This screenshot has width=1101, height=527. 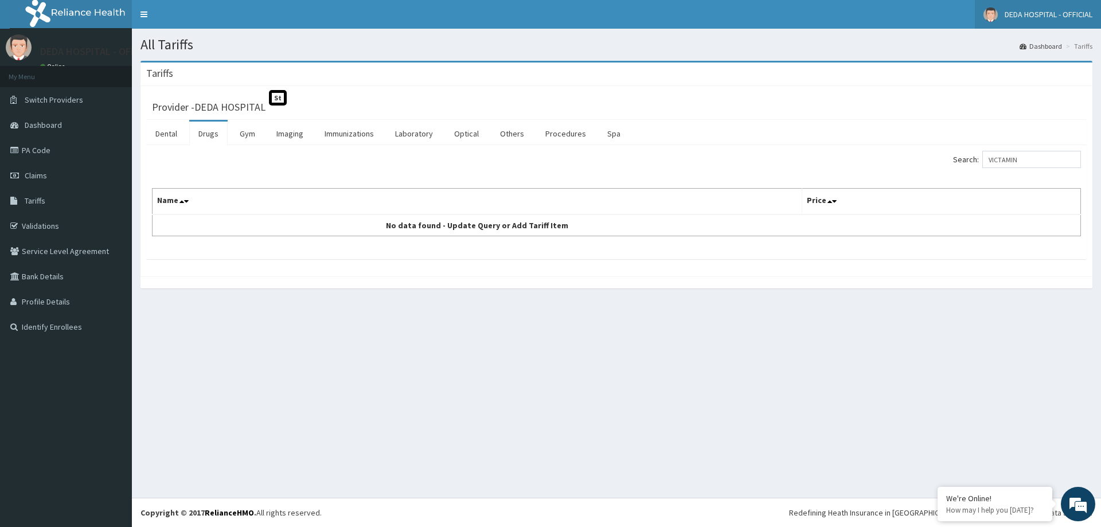 I want to click on h3: Provider - DEDA HOSPITAL, so click(x=209, y=107).